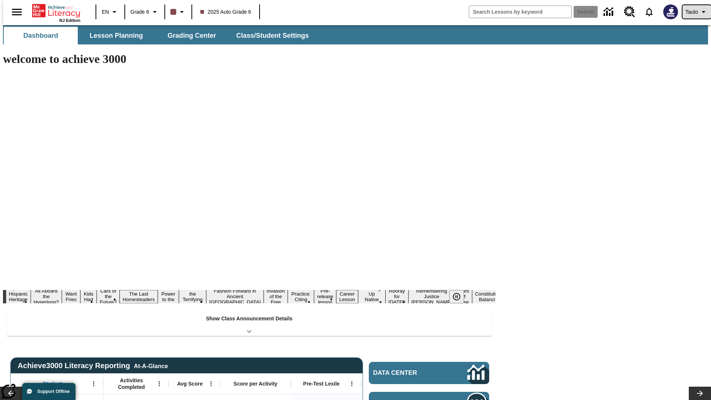 This screenshot has height=400, width=711. Describe the element at coordinates (178, 12) in the screenshot. I see `button: Class color is dark brown. Change class color` at that location.